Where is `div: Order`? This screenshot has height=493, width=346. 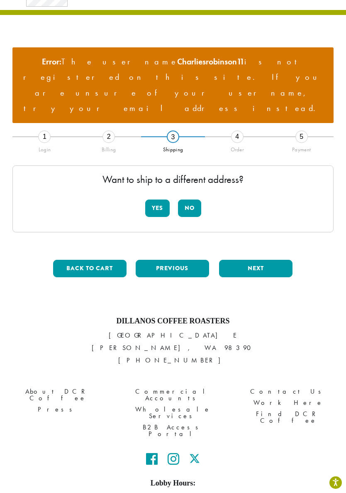
div: Order is located at coordinates (237, 148).